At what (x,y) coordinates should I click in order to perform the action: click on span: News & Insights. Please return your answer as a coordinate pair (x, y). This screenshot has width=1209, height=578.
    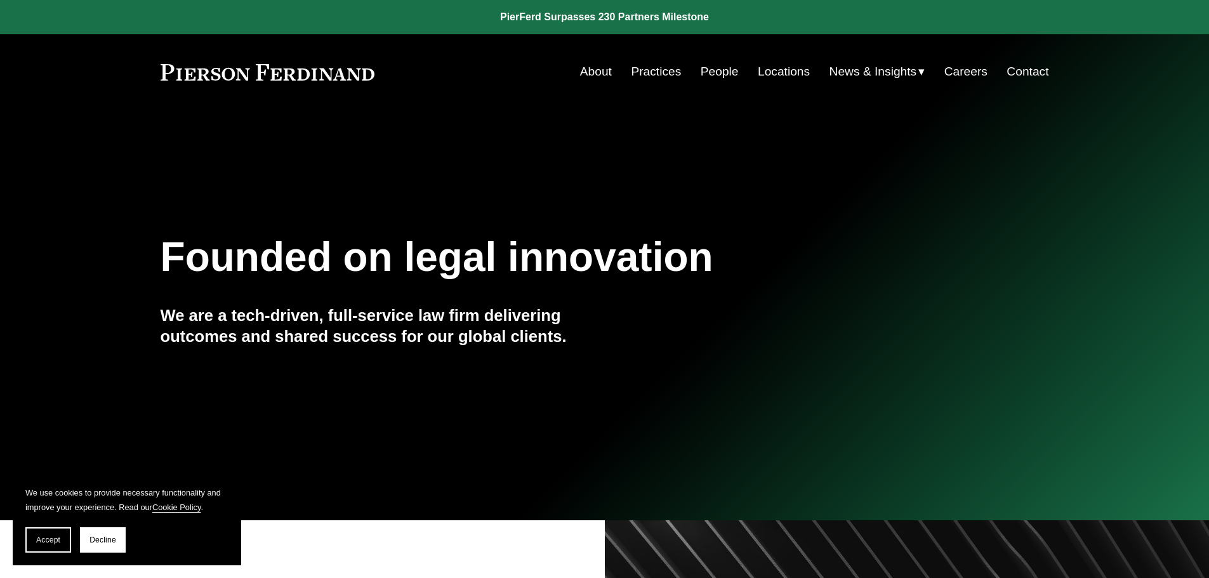
    Looking at the image, I should click on (873, 72).